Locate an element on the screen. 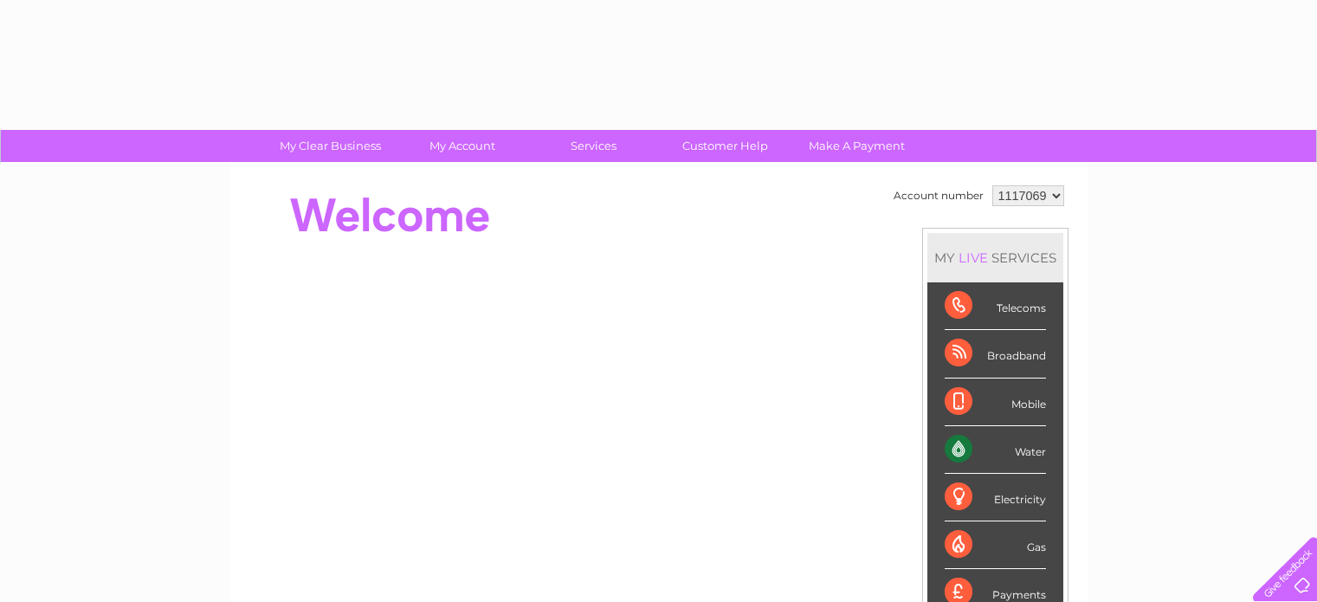 The image size is (1317, 602). div: Broadband is located at coordinates (995, 353).